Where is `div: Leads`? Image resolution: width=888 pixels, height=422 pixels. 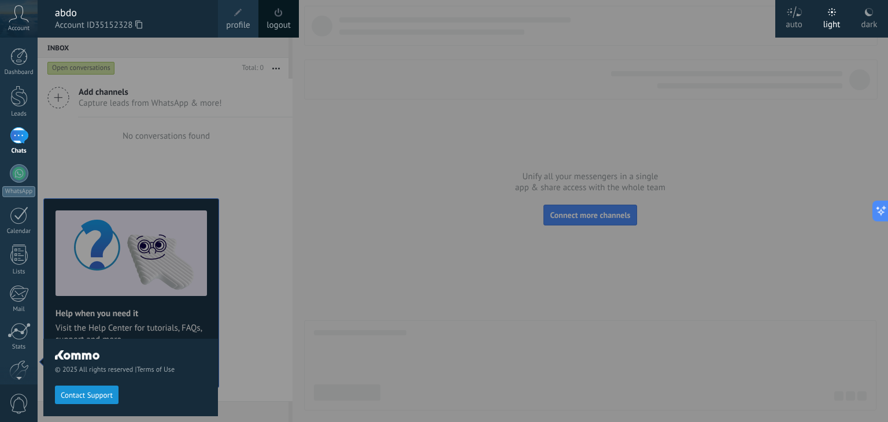 div: Leads is located at coordinates (19, 114).